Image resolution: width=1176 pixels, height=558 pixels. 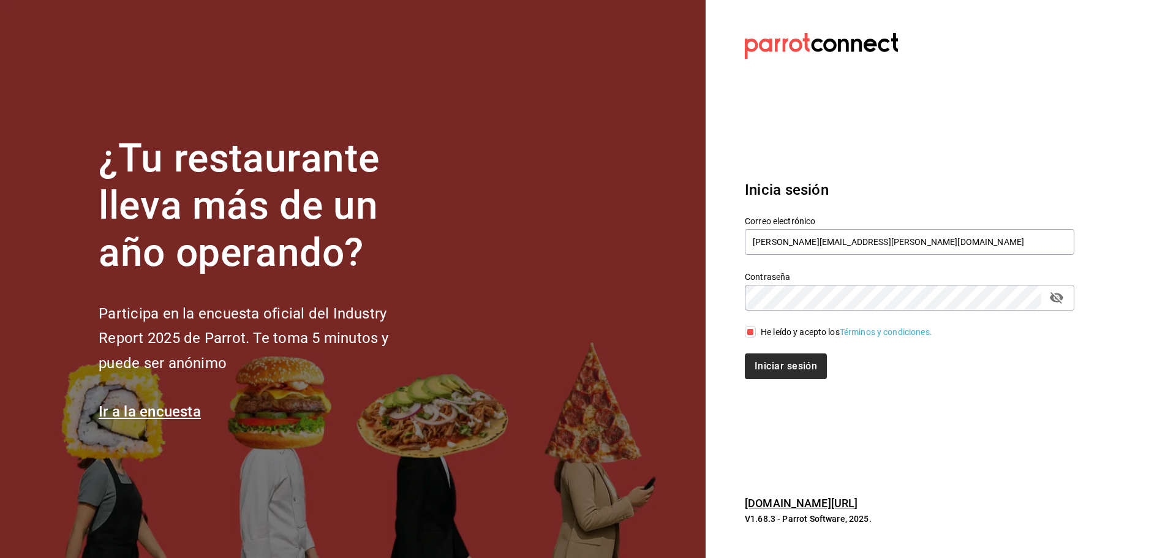 What do you see at coordinates (910, 242) in the screenshot?
I see `input: Ingresa tu correo electrónico` at bounding box center [910, 242].